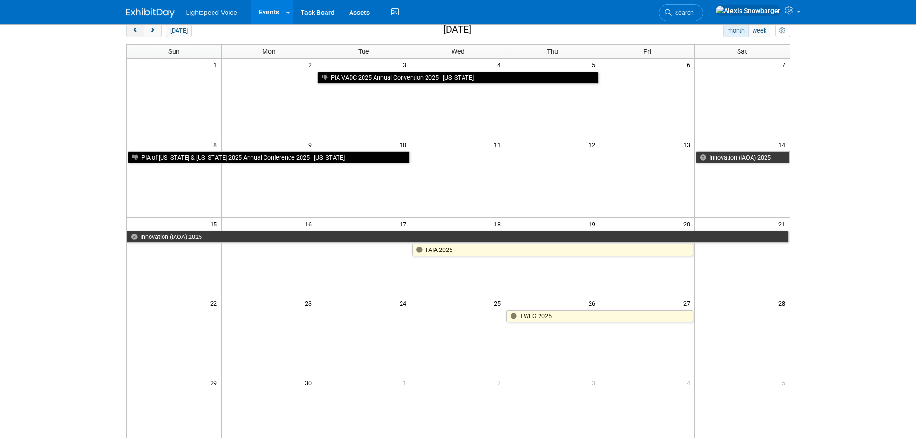 The width and height of the screenshot is (916, 438). I want to click on span: 13, so click(688, 144).